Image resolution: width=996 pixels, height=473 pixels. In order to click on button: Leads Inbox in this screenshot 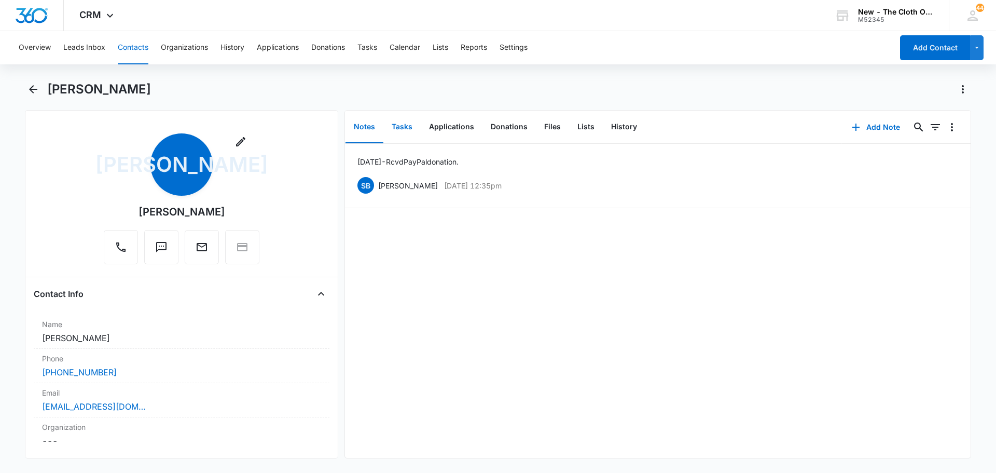, I will do `click(84, 48)`.